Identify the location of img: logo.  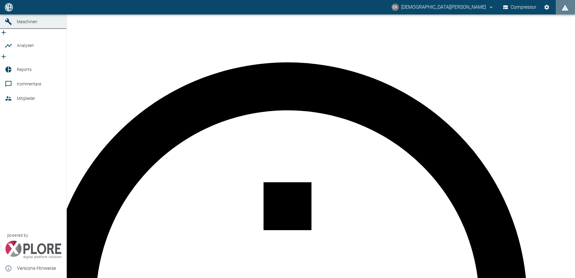
(9, 7).